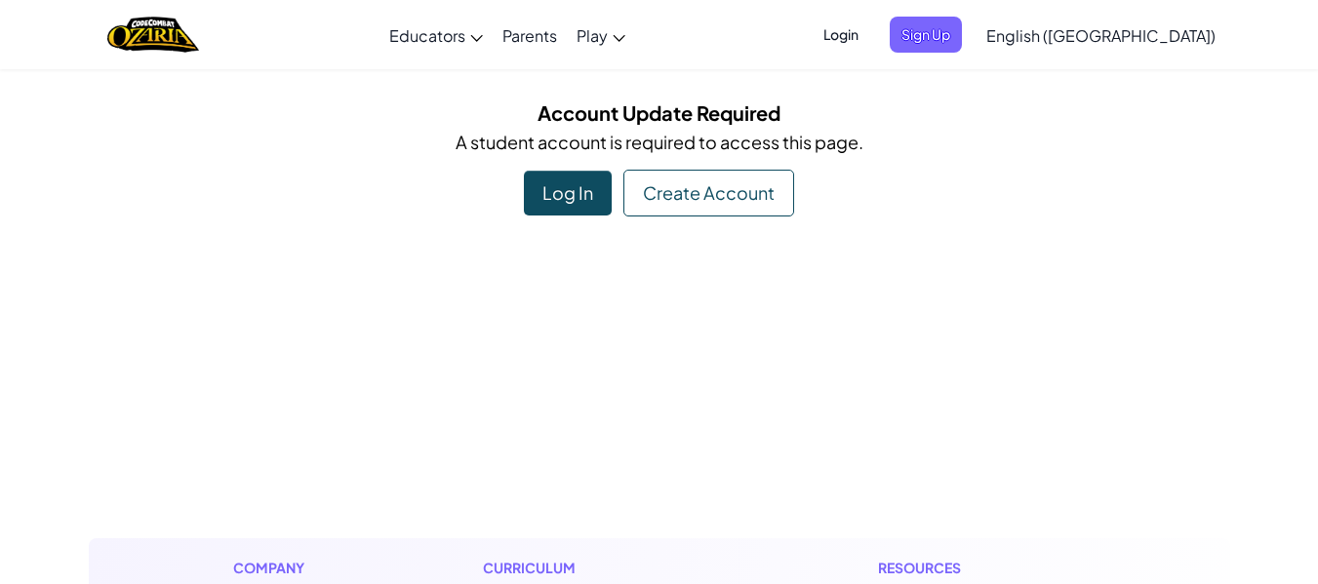 The image size is (1318, 584). Describe the element at coordinates (841, 34) in the screenshot. I see `span: Login` at that location.